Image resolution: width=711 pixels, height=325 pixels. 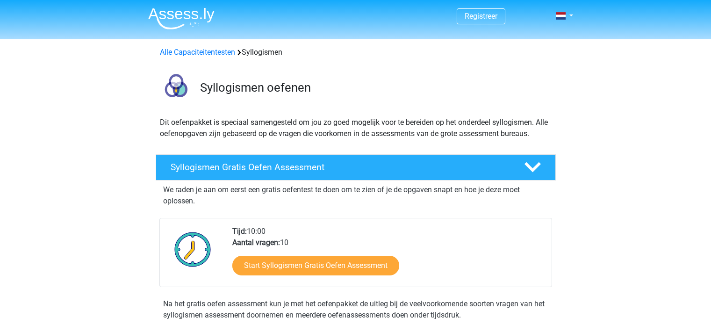 What do you see at coordinates (356, 309) in the screenshot?
I see `div: Na het gratis oefen assessment kun je met het oefenpakket de uitleg bij de veelvoorkomende soorte...` at bounding box center [356, 309].